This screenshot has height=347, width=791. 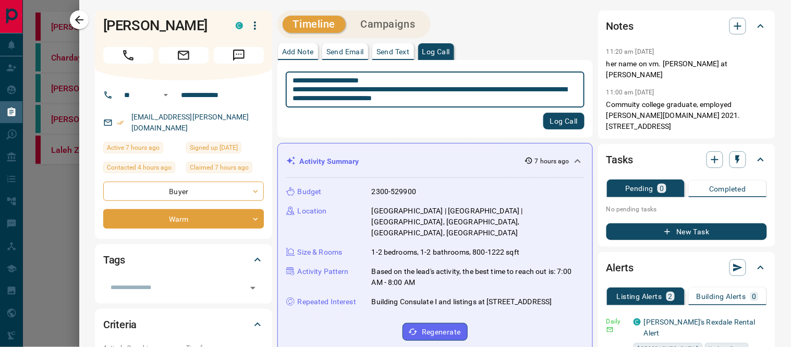 I want to click on div: Criteria, so click(x=184, y=324).